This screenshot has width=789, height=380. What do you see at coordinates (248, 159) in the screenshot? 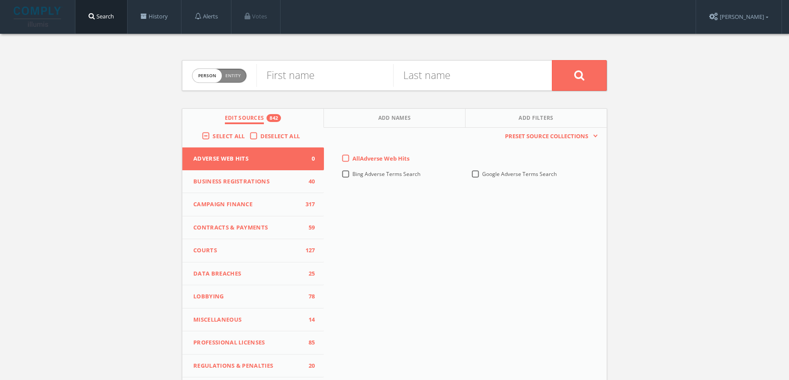
I see `span: Adverse Web Hits` at bounding box center [248, 159].